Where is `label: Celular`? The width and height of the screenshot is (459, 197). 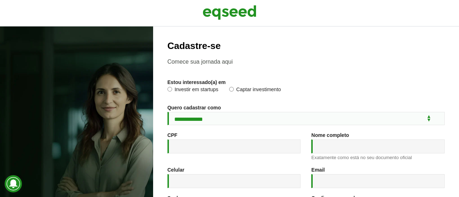 label: Celular is located at coordinates (176, 170).